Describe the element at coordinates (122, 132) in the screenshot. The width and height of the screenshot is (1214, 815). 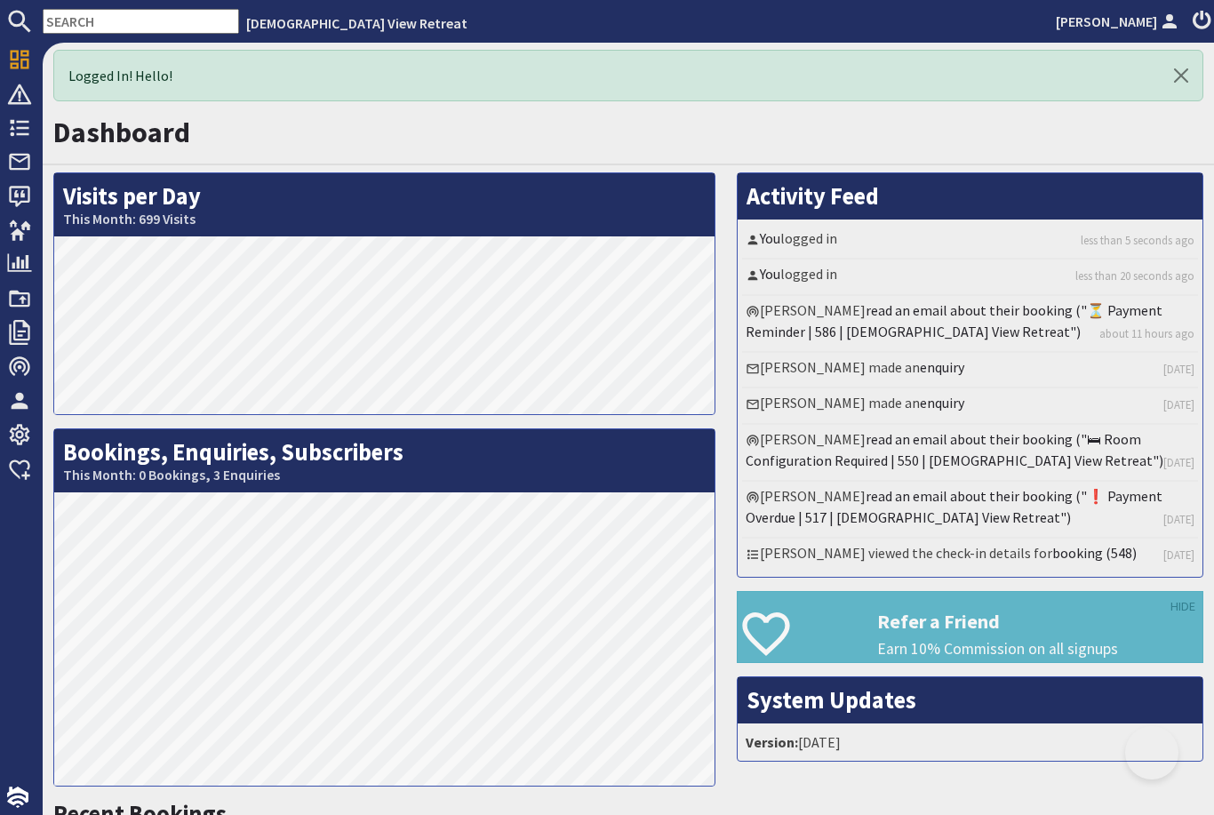
I see `a: Dashboard` at that location.